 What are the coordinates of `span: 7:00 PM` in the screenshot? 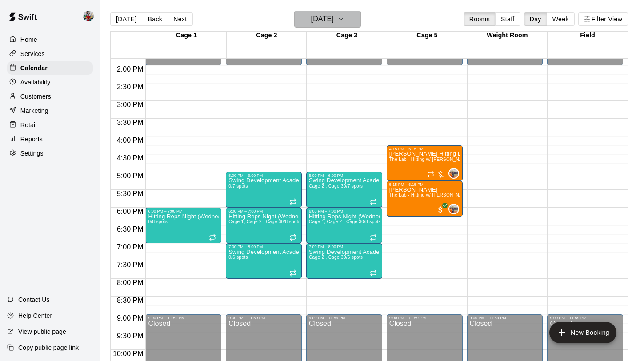 It's located at (130, 247).